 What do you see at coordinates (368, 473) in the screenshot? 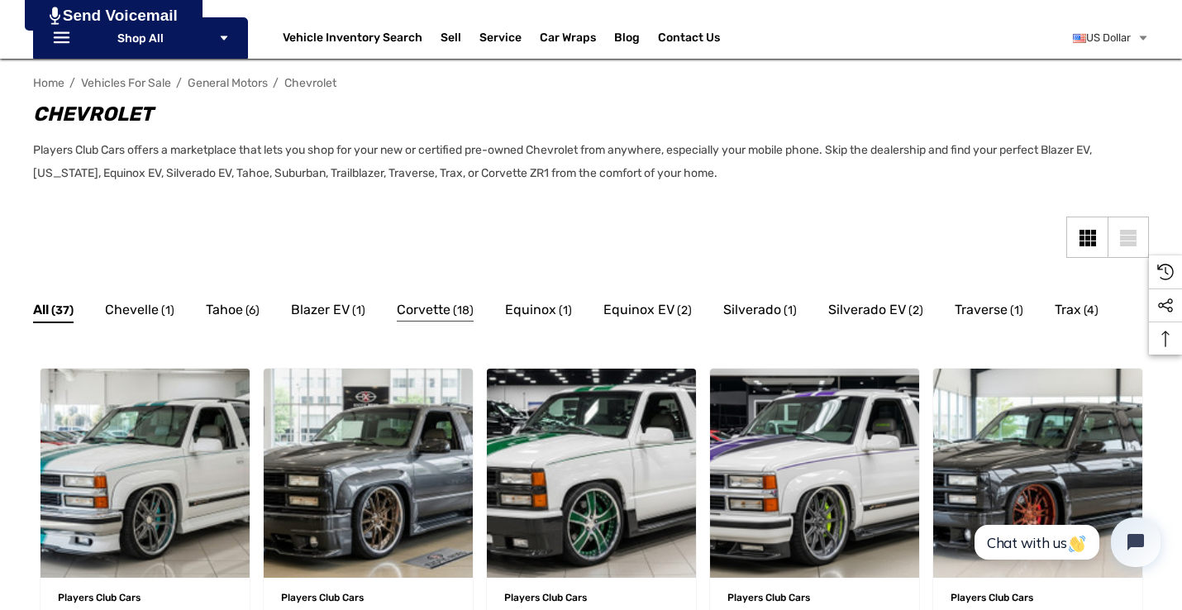
I see `a: Custom Built 2026 Chevrolet Tahoe 2-Door Retro by Players Club Cars | REF TAH20826202503,$301,000.00` at bounding box center [368, 473].